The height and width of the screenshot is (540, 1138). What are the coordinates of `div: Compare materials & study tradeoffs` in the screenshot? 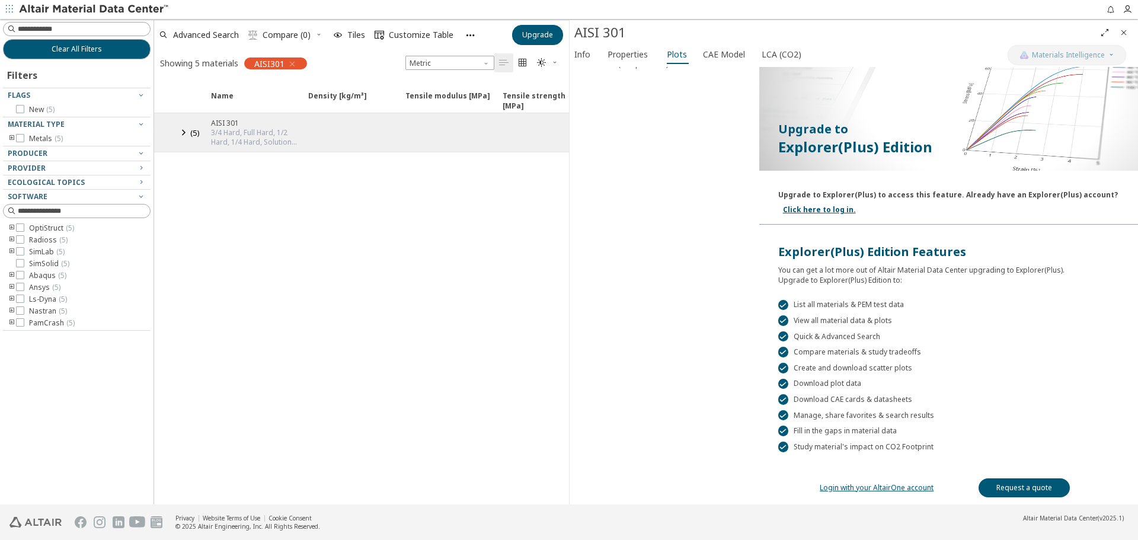 It's located at (948, 352).